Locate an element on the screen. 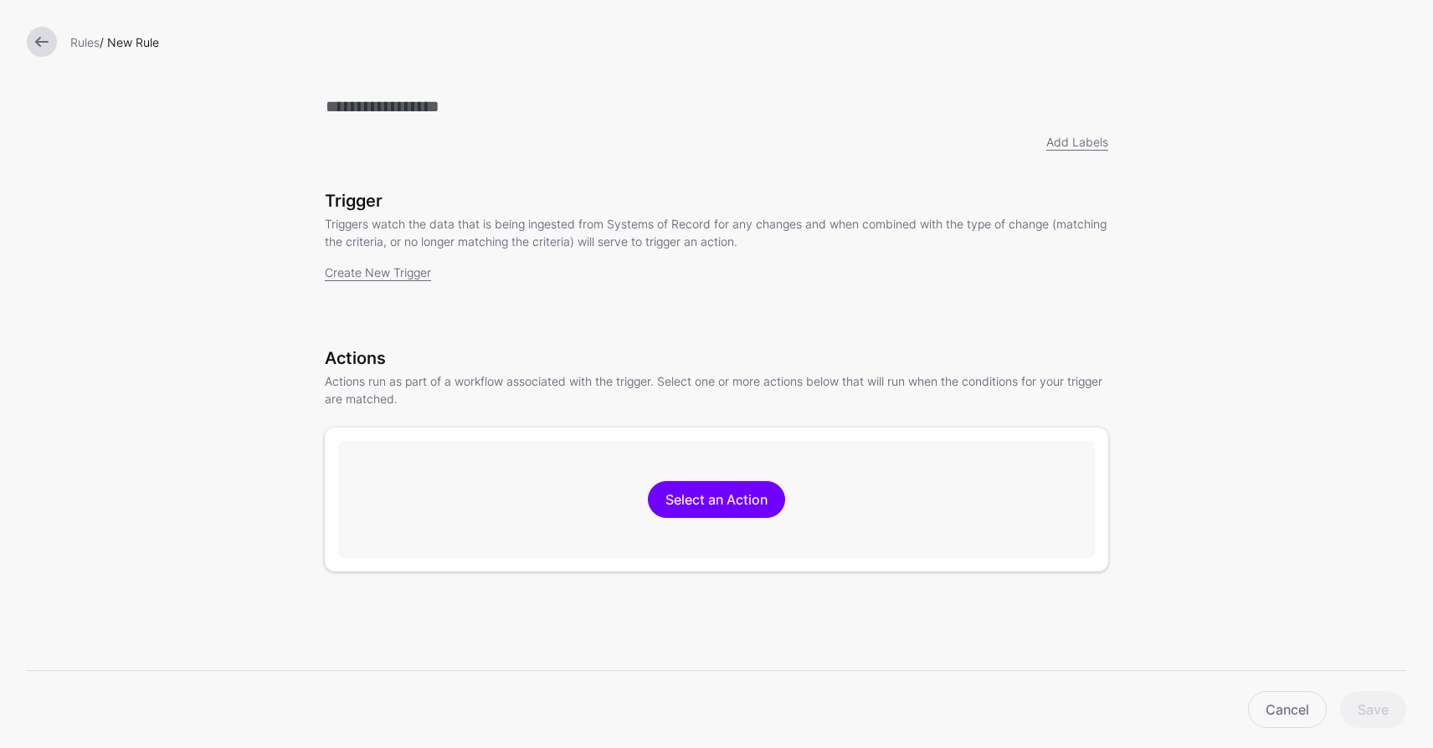 The height and width of the screenshot is (748, 1433). h3: Actions is located at coordinates (717, 358).